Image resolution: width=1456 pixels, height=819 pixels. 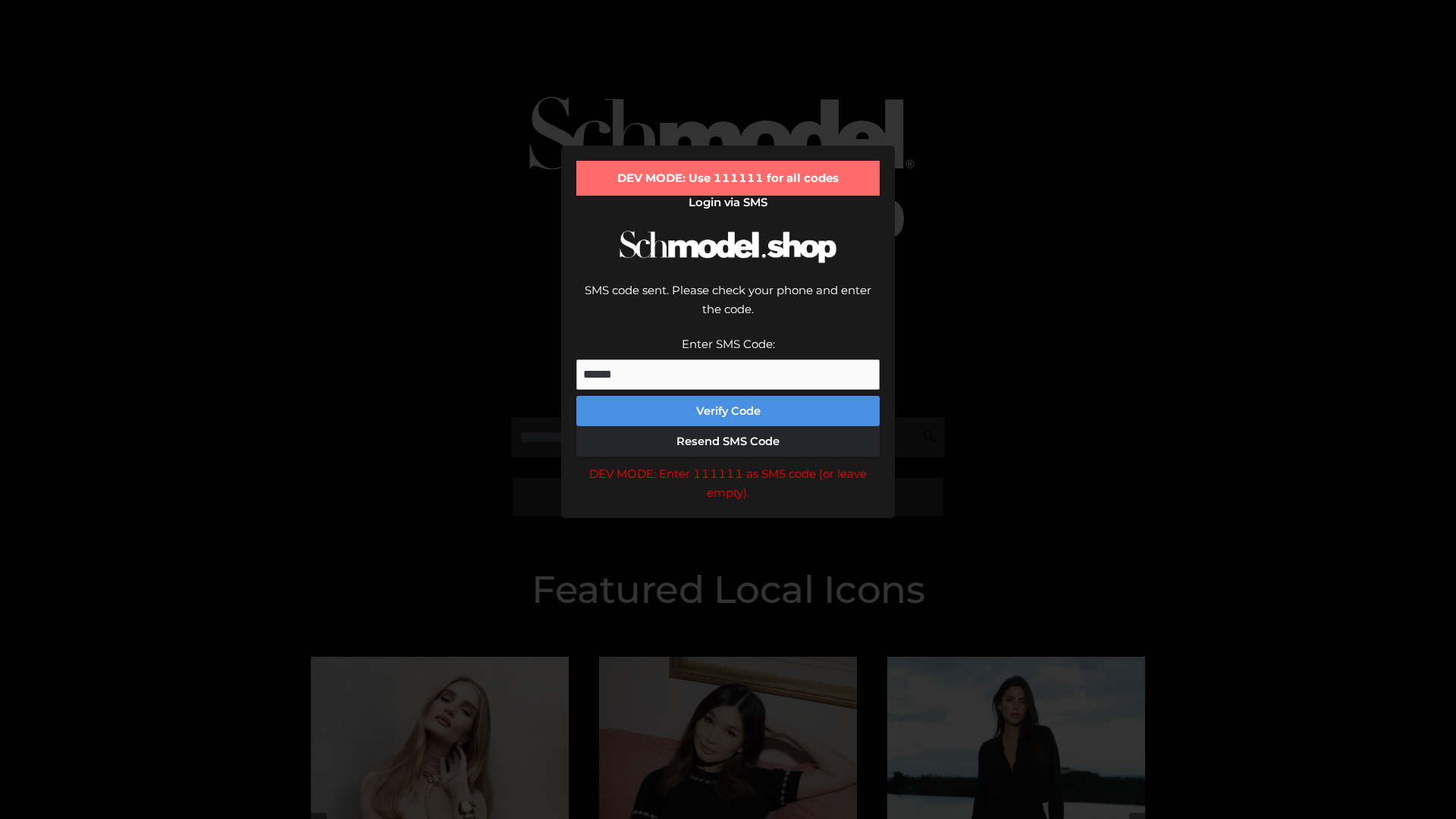 What do you see at coordinates (728, 411) in the screenshot?
I see `button: Verify Code` at bounding box center [728, 411].